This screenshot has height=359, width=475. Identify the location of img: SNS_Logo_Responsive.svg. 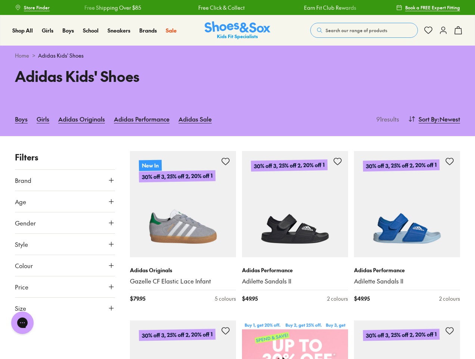
(238, 30).